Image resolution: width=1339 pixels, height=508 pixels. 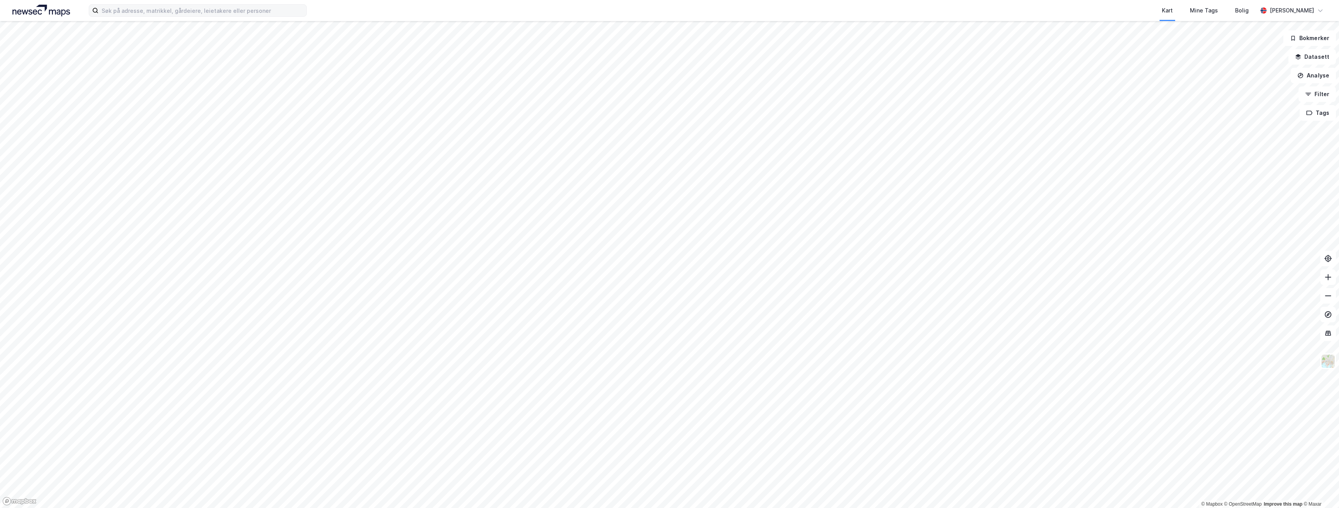 I want to click on a: Mapbox homepage, so click(x=19, y=501).